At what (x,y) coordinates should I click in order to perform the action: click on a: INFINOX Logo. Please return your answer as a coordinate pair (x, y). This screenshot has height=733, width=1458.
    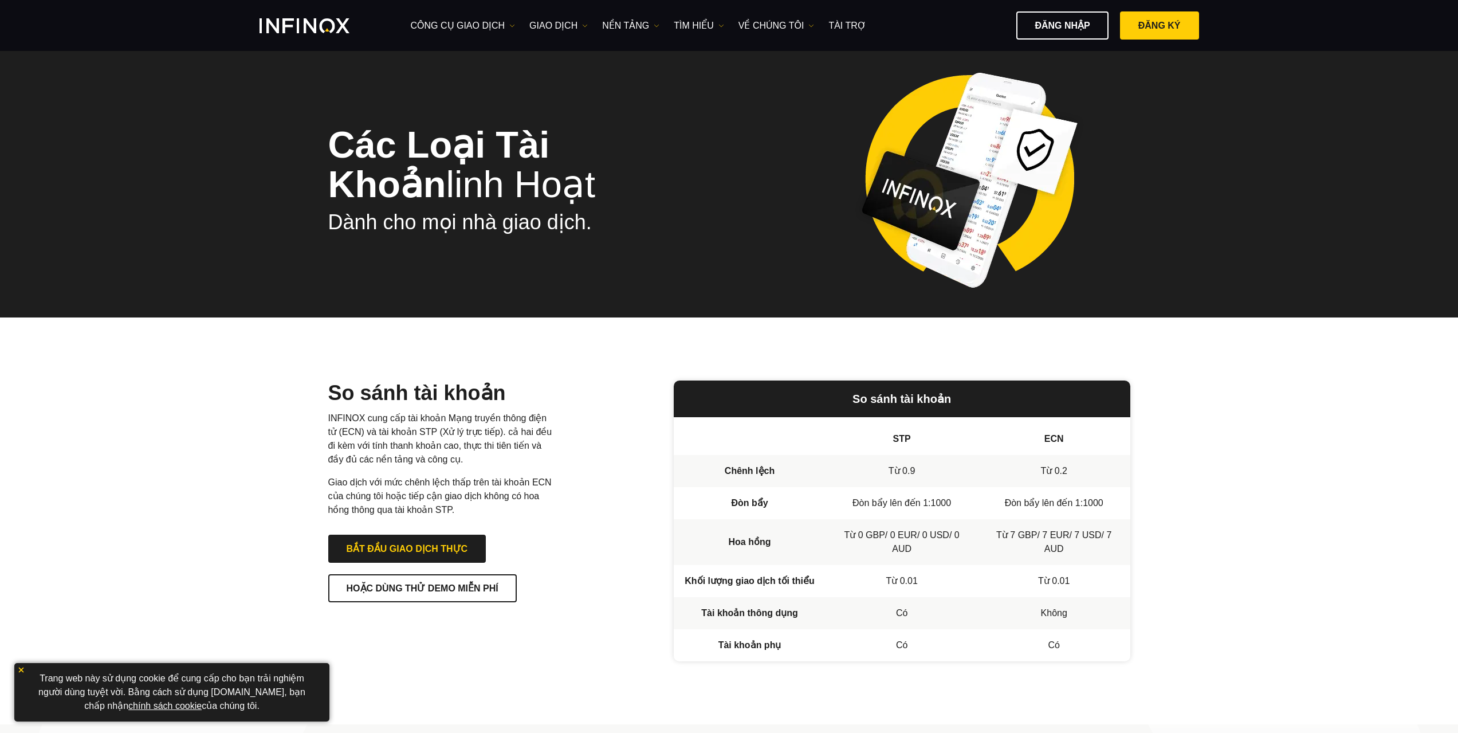
    Looking at the image, I should click on (318, 26).